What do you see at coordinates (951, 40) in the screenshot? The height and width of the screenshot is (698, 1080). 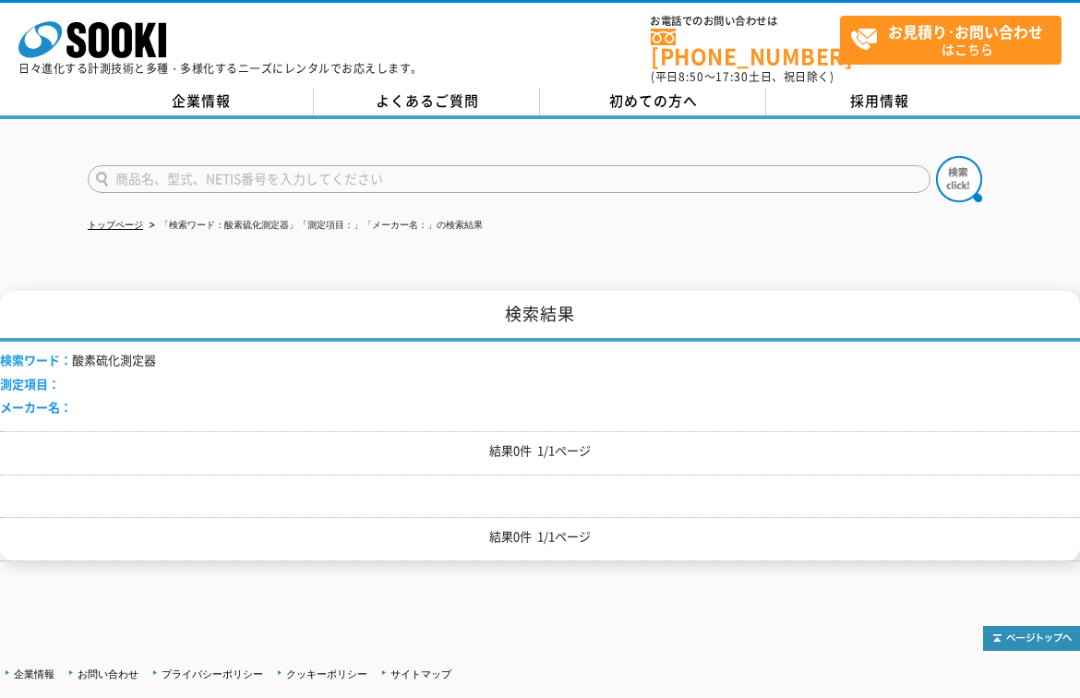 I see `a: お見積り･お問い合わせはこちら` at bounding box center [951, 40].